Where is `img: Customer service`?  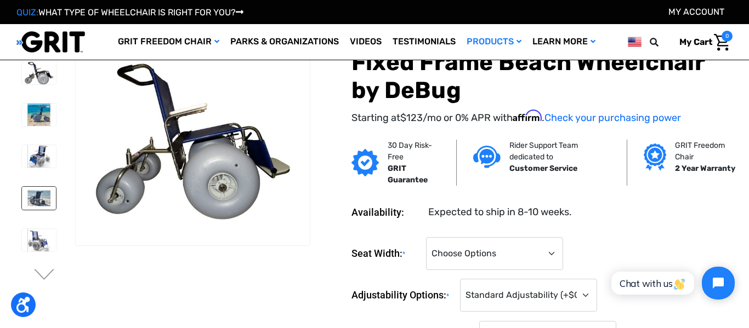 img: Customer service is located at coordinates (487, 157).